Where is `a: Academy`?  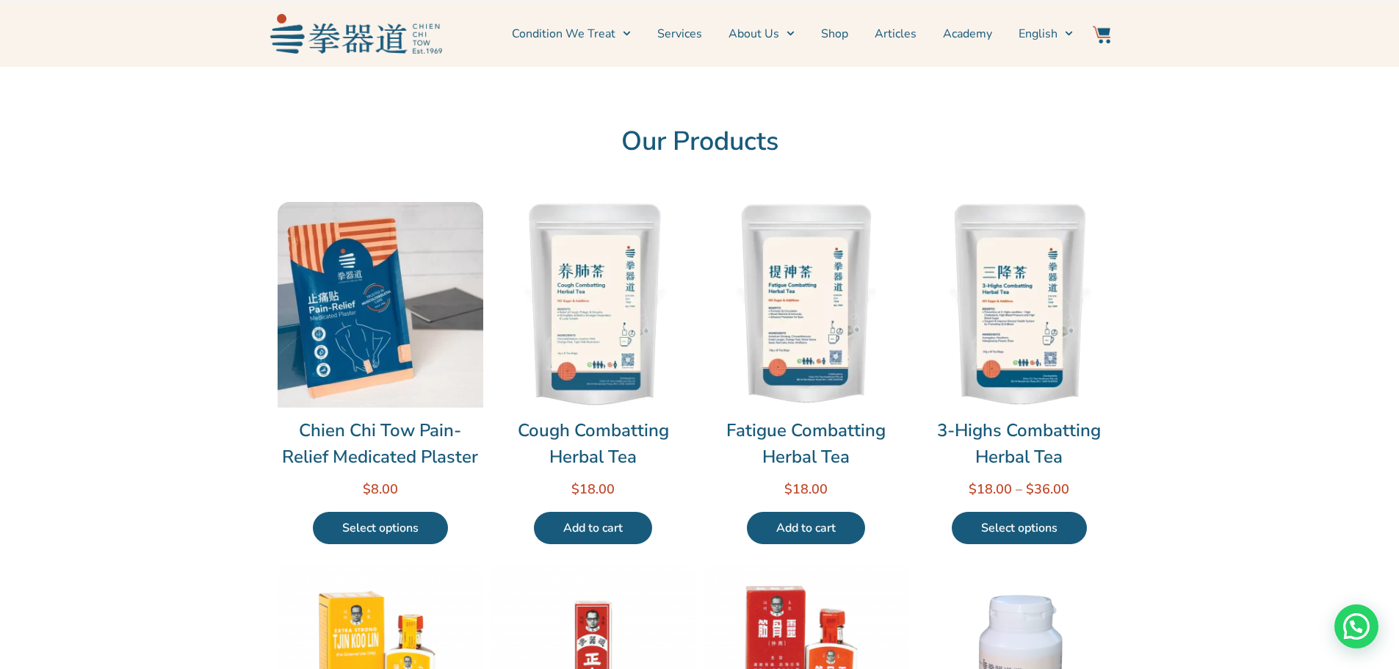
a: Academy is located at coordinates (967, 34).